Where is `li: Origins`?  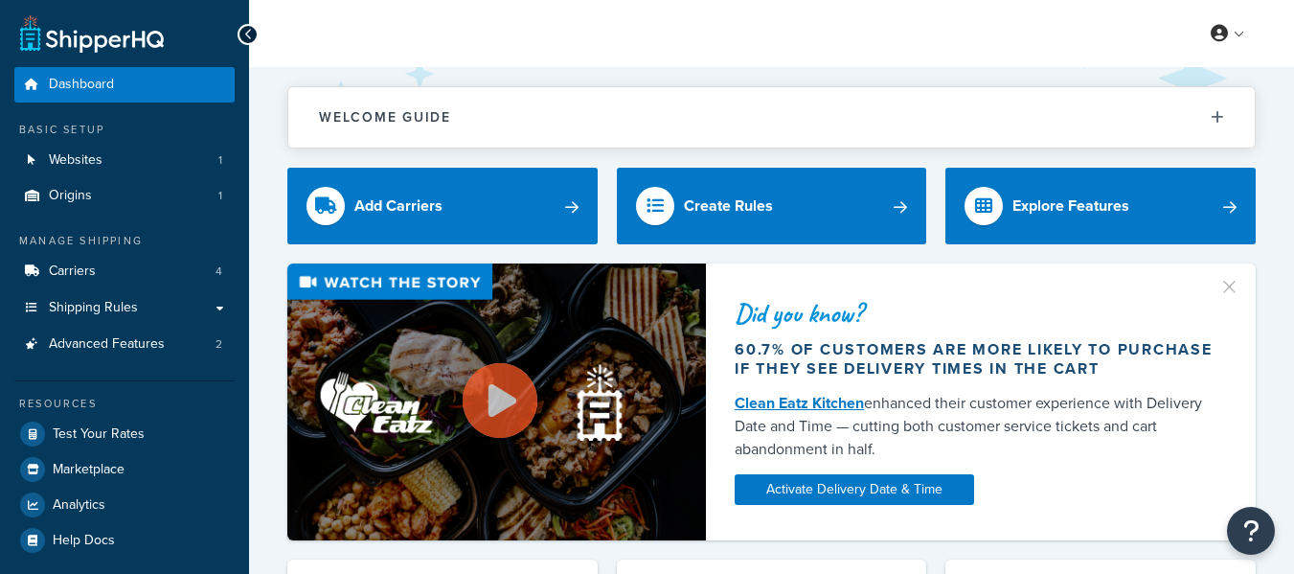 li: Origins is located at coordinates (125, 195).